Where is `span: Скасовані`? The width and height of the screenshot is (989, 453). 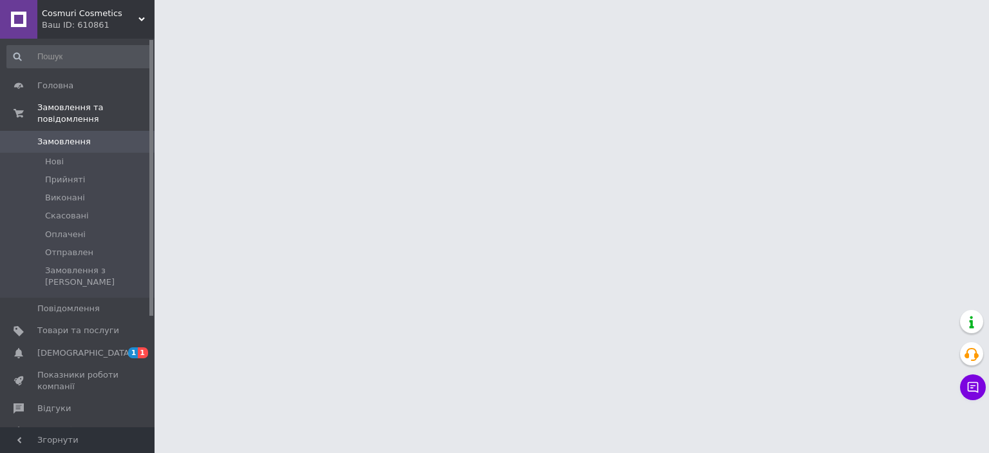 span: Скасовані is located at coordinates (67, 216).